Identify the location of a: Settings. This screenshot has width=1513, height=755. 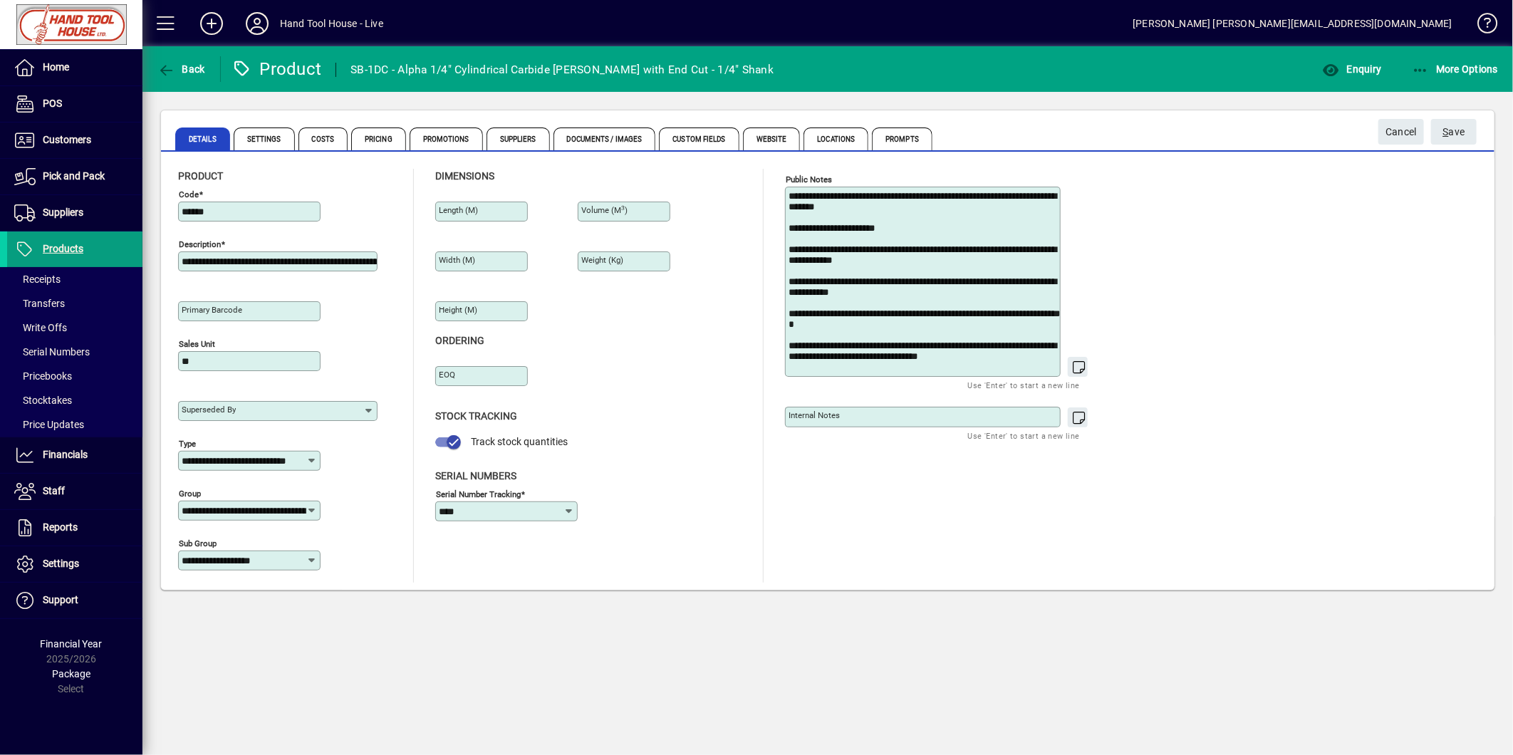
(75, 564).